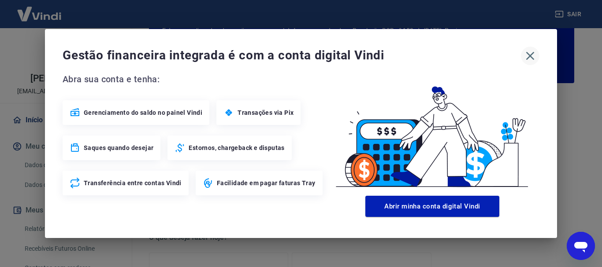  What do you see at coordinates (143, 113) in the screenshot?
I see `span: Gerenciamento do saldo no painel Vindi` at bounding box center [143, 113].